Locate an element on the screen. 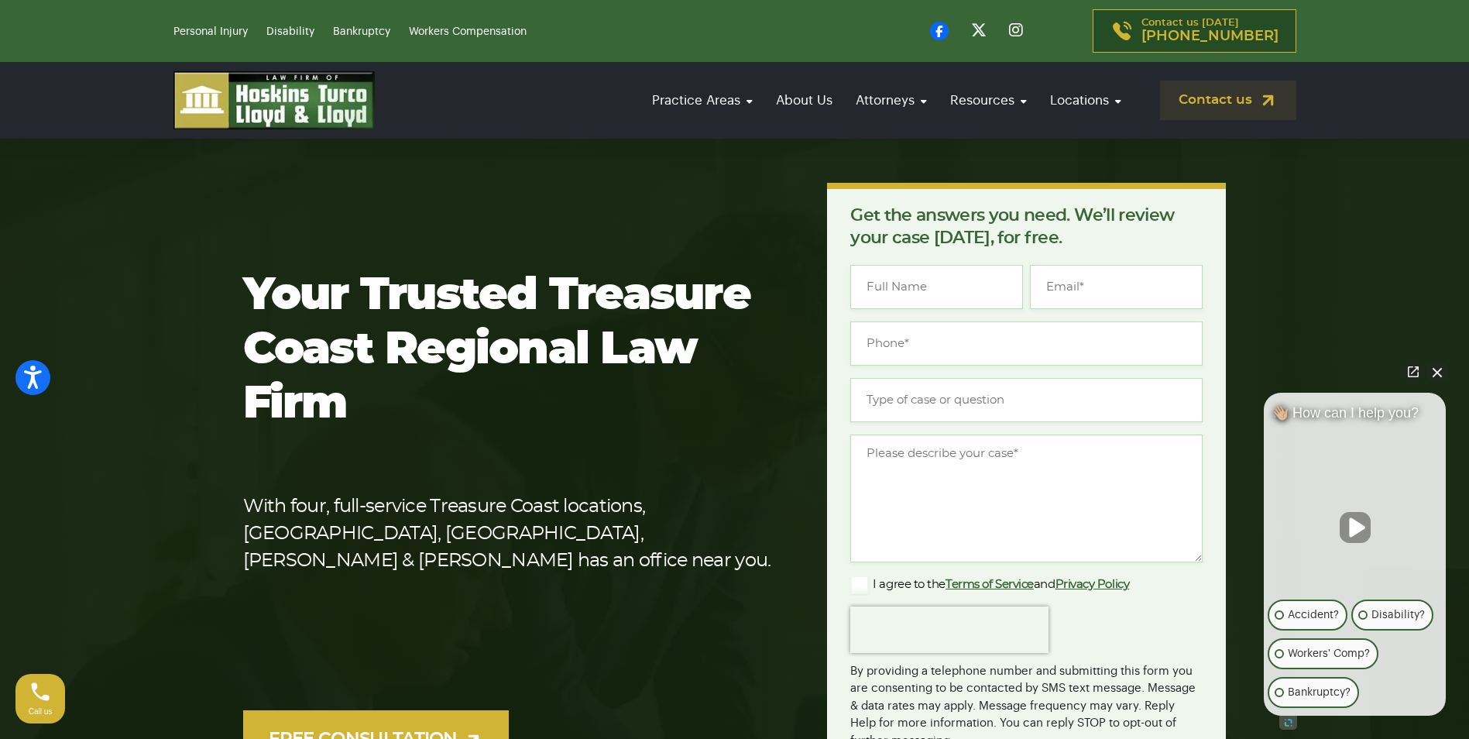 This screenshot has width=1469, height=739. a: Open intaker chat is located at coordinates (1288, 722).